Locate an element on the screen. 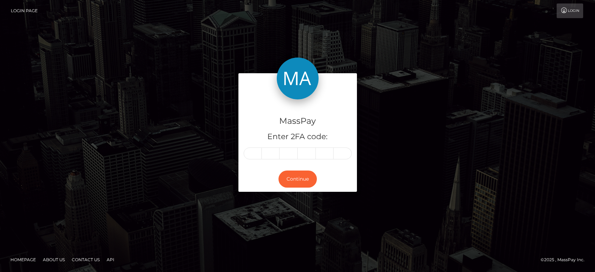  button: Continue is located at coordinates (298, 179).